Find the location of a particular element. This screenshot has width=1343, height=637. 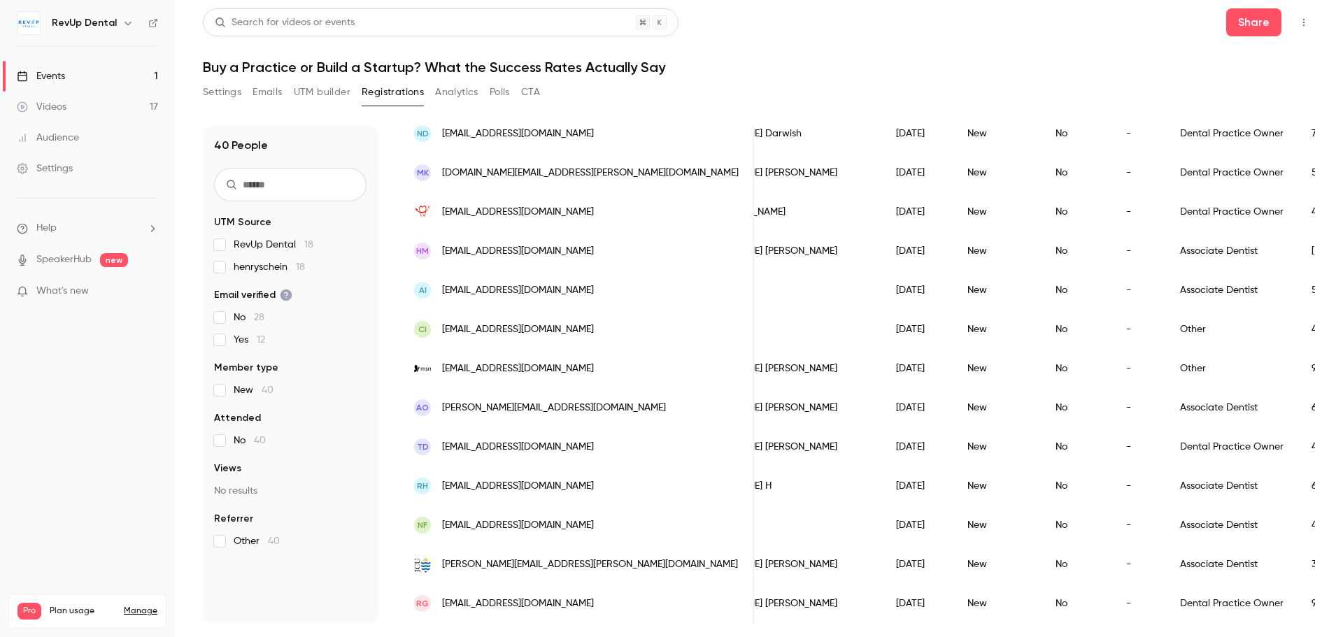

span: Attended is located at coordinates (237, 418).